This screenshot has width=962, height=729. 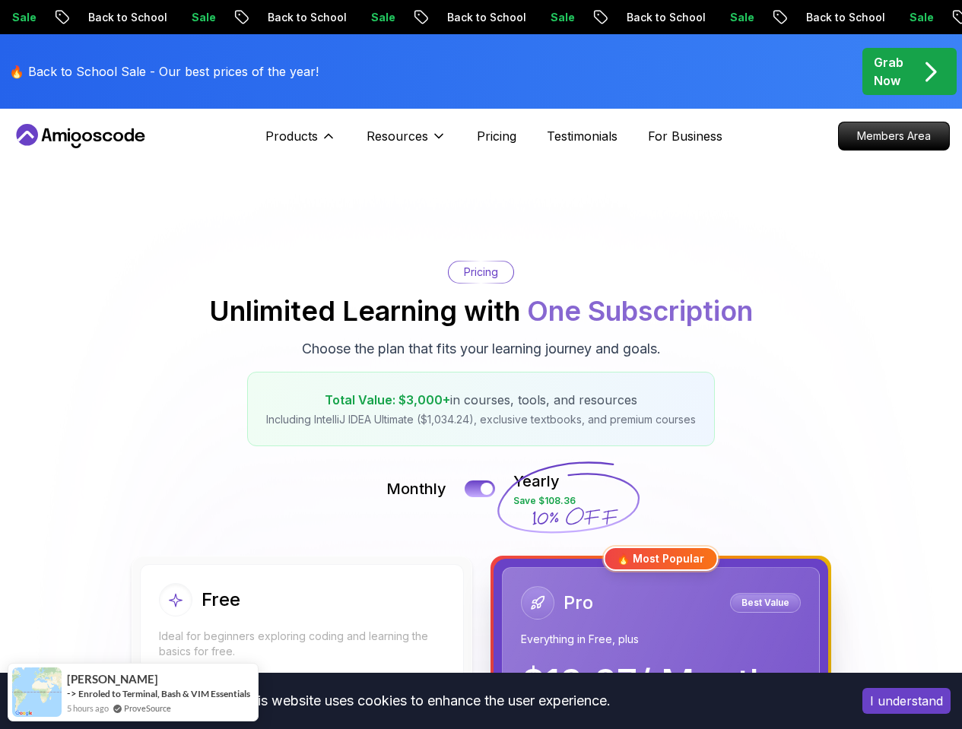 What do you see at coordinates (302, 644) in the screenshot?
I see `p: Ideal for beginners exploring coding and learning the basics for free.` at bounding box center [302, 644].